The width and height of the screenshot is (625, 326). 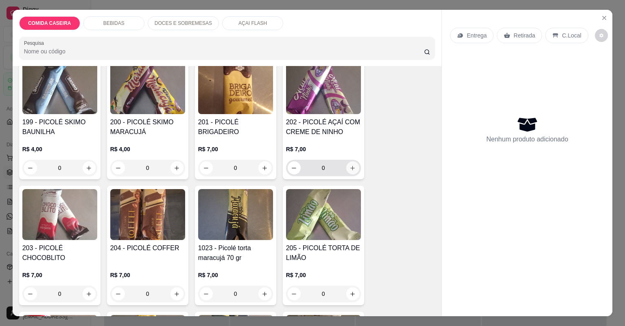 I want to click on button: Close, so click(x=605, y=18).